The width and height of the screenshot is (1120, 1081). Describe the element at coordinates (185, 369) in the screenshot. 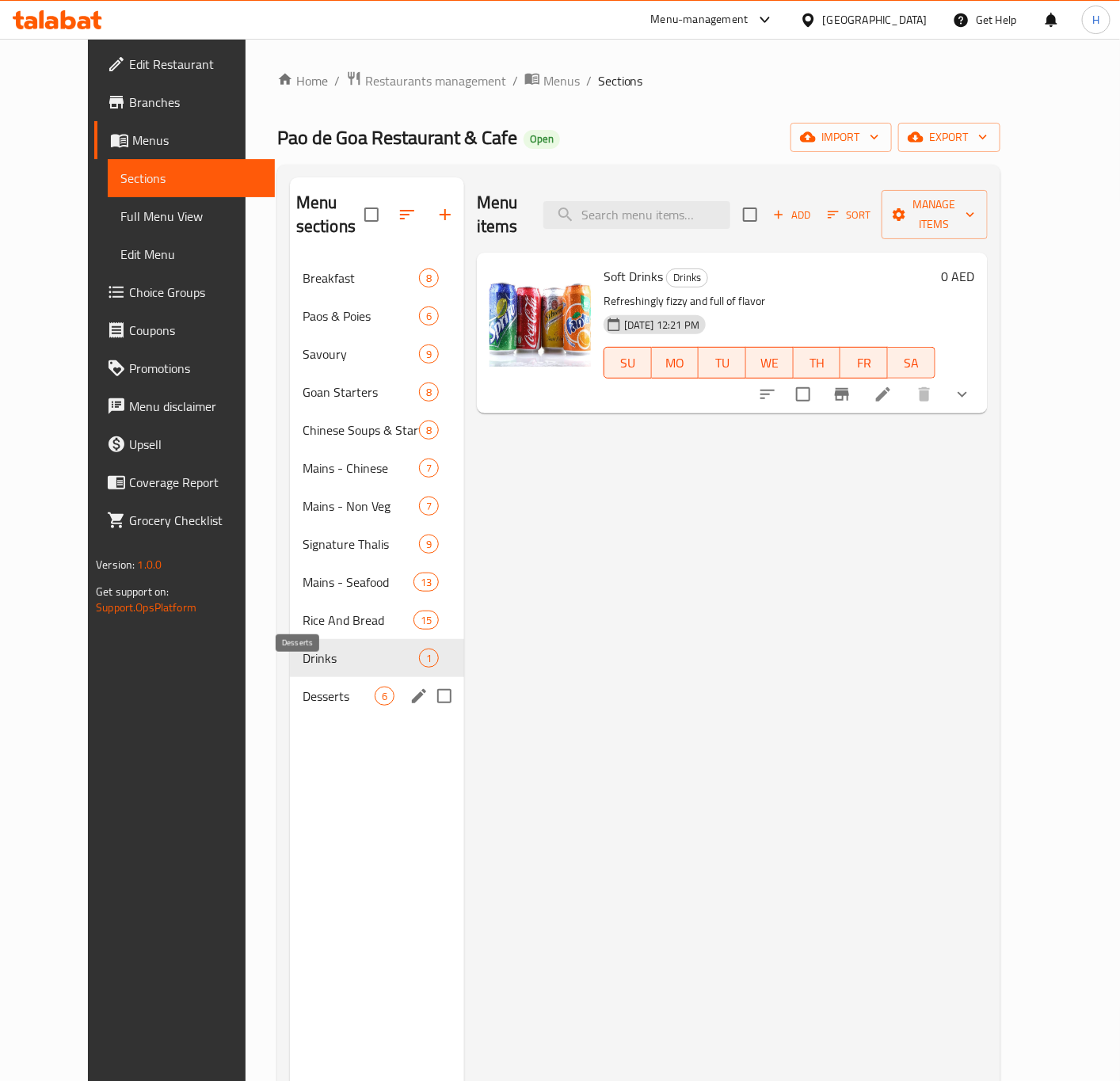

I see `a: Promotions` at that location.